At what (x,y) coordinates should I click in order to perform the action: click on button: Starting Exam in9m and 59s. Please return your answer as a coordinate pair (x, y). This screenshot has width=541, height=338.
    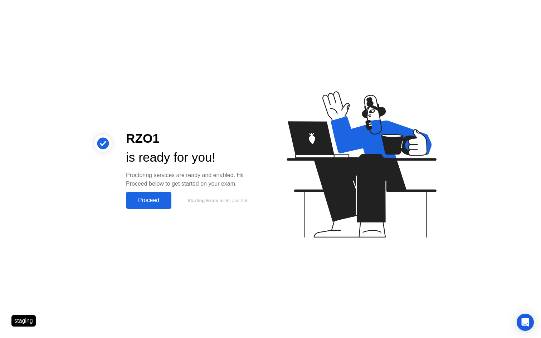
    Looking at the image, I should click on (217, 200).